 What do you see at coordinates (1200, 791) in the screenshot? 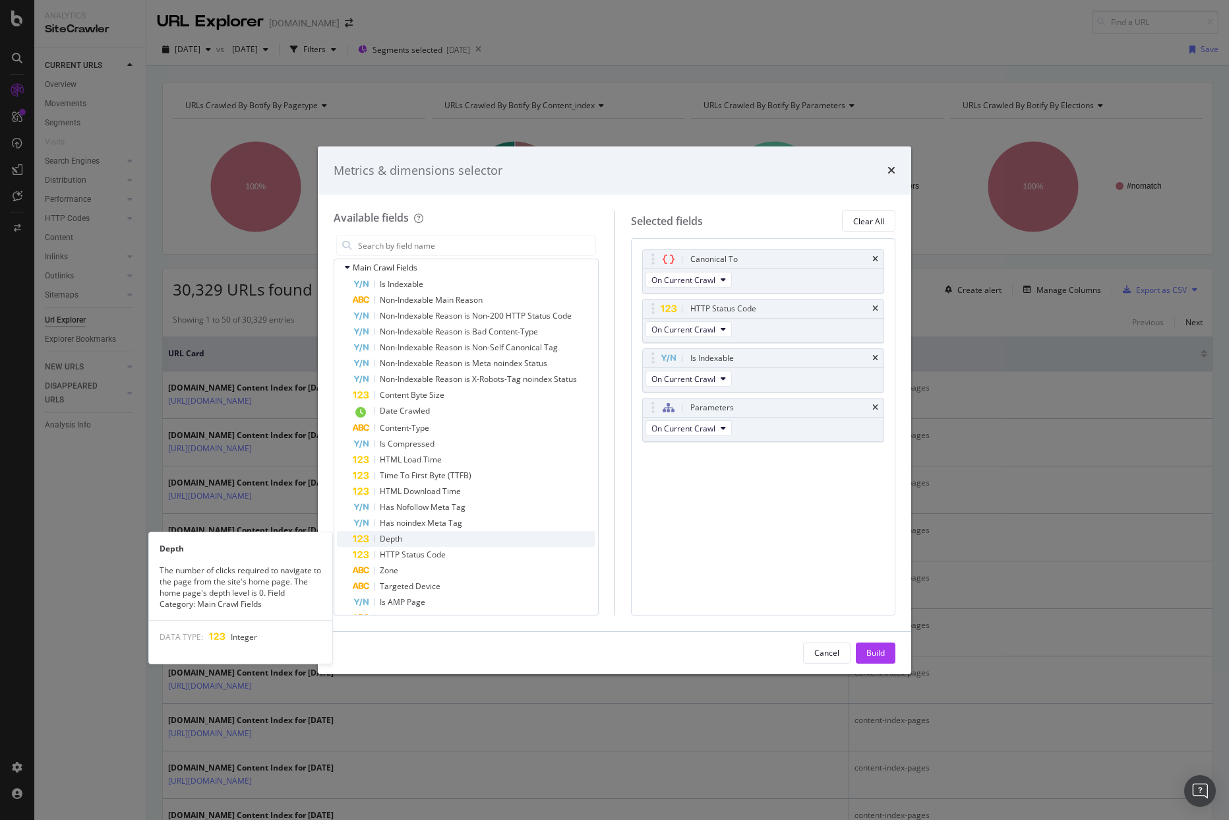
I see `div: Open Intercom Messenger` at bounding box center [1200, 791].